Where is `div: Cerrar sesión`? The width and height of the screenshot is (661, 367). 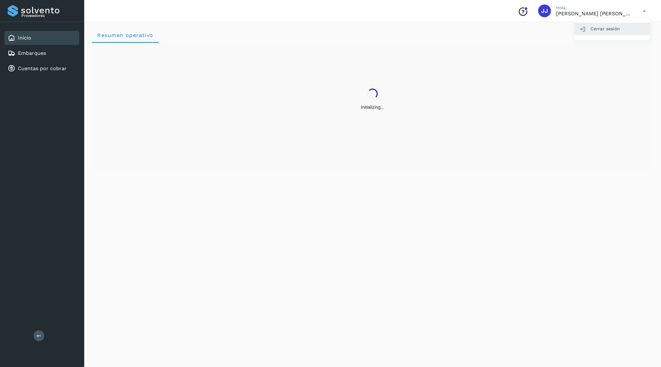 div: Cerrar sesión is located at coordinates (612, 29).